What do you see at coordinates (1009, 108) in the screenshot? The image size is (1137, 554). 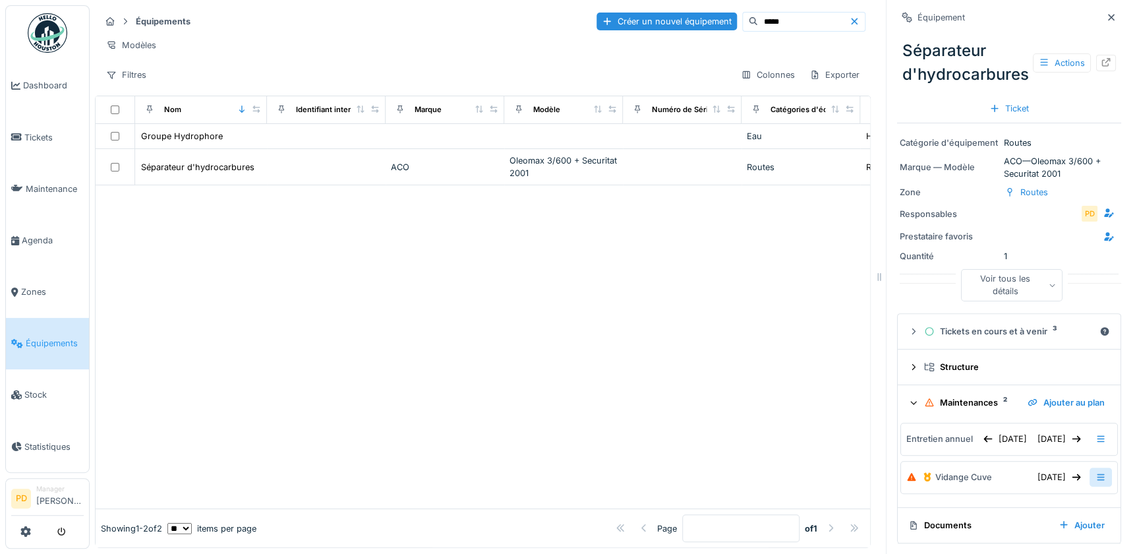 I see `div: Ticket` at bounding box center [1009, 108].